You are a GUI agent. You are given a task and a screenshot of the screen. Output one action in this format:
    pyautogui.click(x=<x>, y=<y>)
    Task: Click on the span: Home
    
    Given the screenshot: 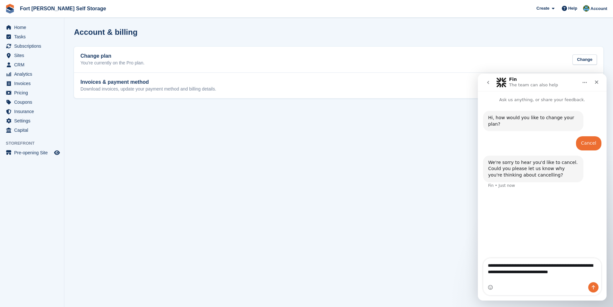 What is the action you would take?
    pyautogui.click(x=33, y=27)
    